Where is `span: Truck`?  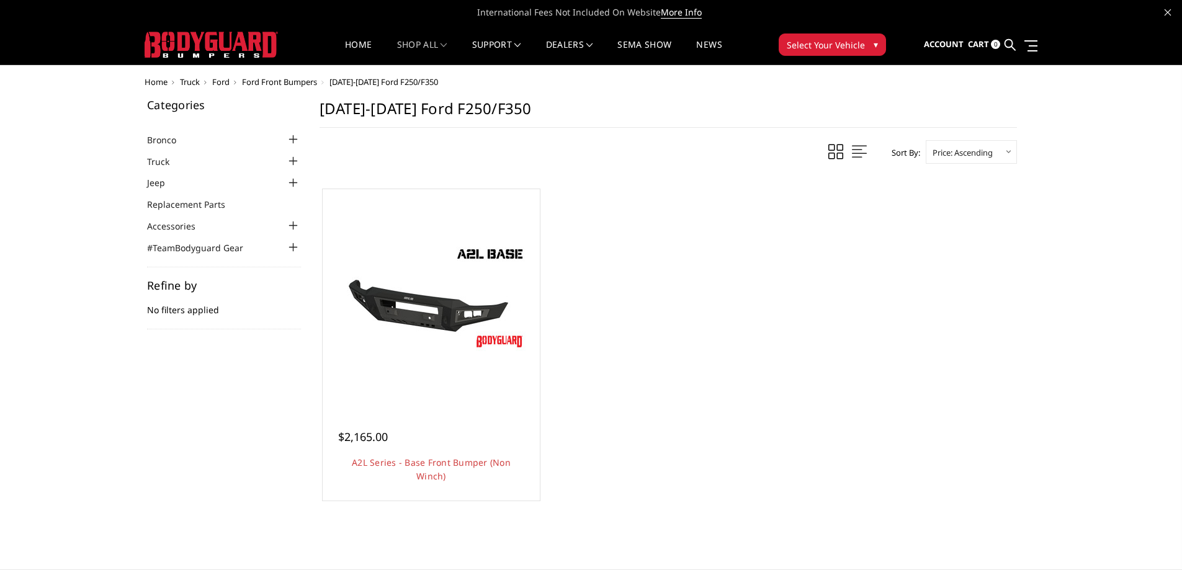 span: Truck is located at coordinates (190, 82).